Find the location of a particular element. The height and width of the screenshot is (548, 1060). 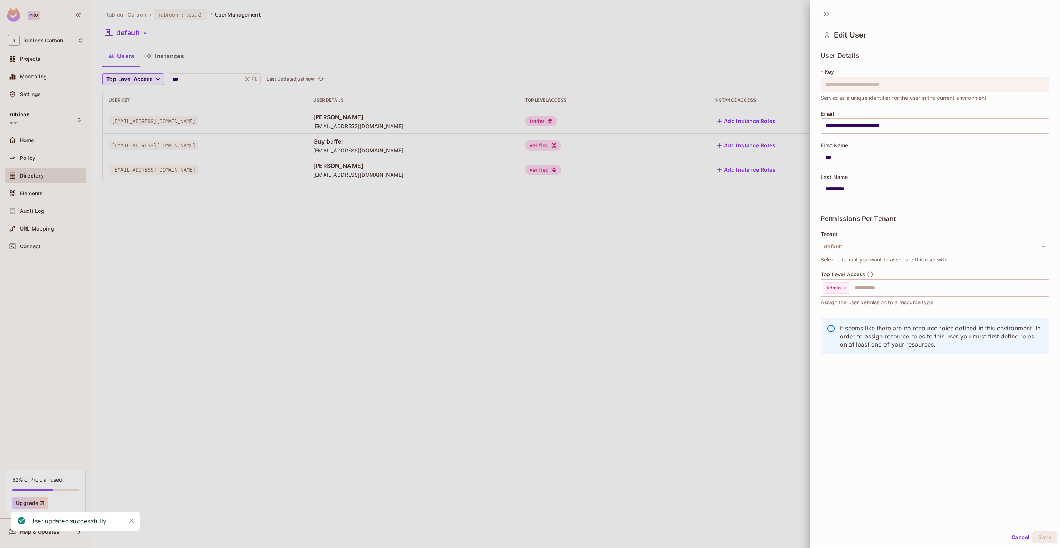

span: Key is located at coordinates (830, 72).